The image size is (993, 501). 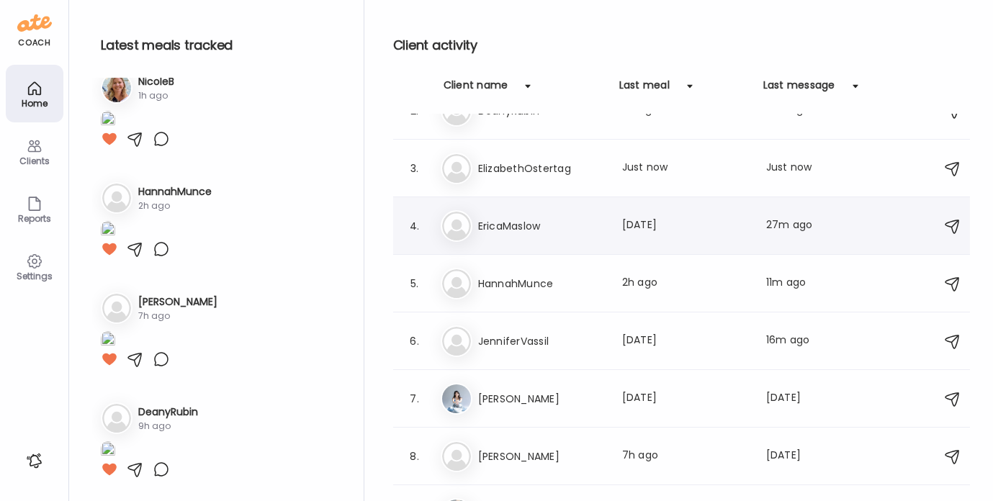 I want to click on div: Clients, so click(x=35, y=161).